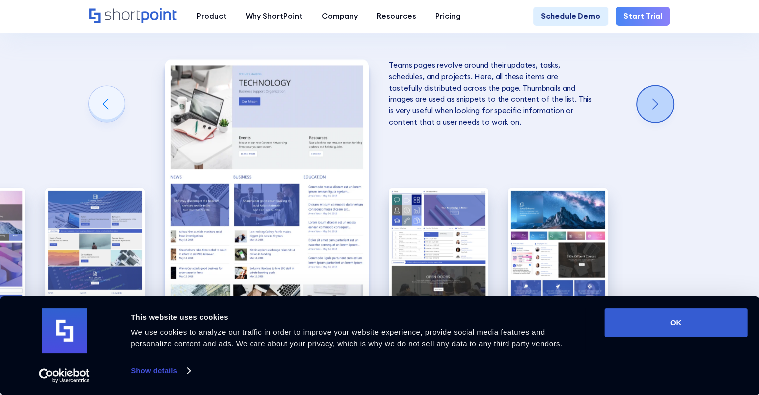 The width and height of the screenshot is (759, 395). I want to click on a: Product, so click(212, 16).